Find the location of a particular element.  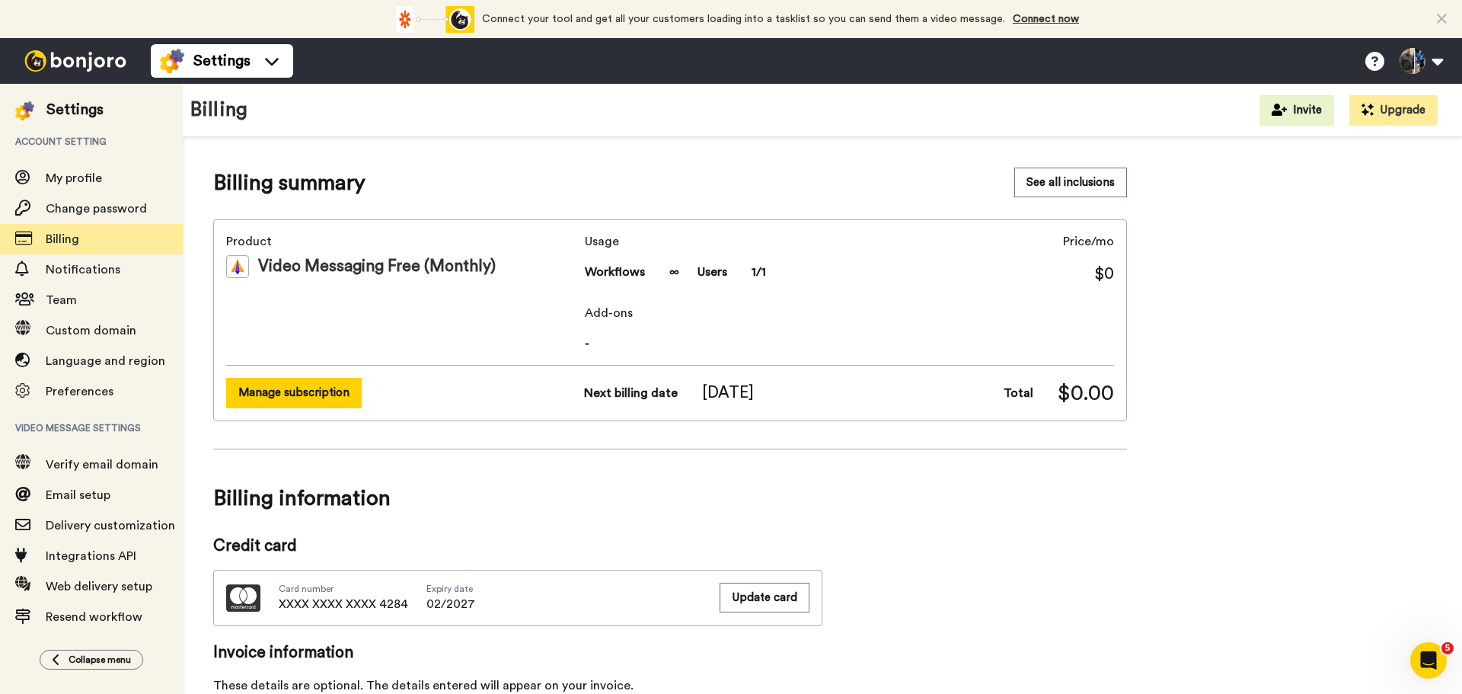

button: Invite is located at coordinates (1297, 110).